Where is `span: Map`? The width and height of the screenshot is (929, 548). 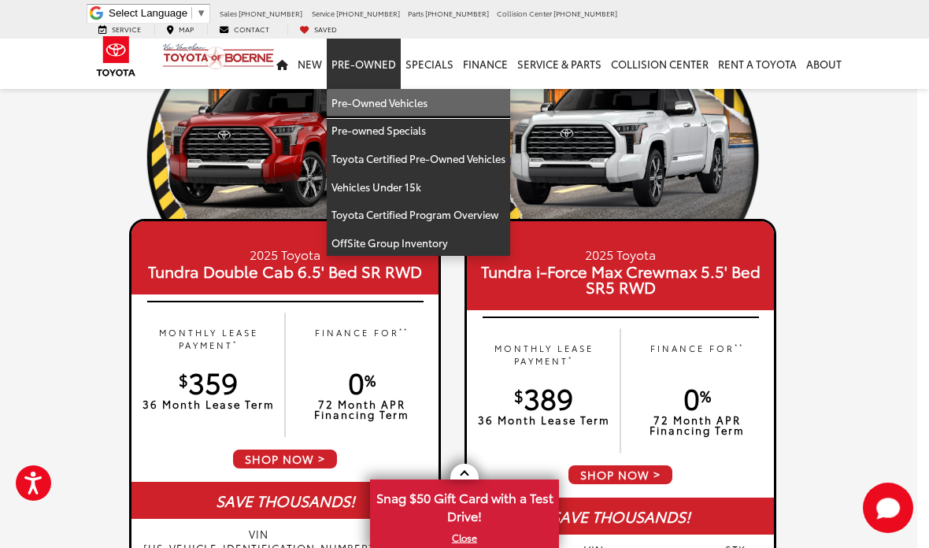
span: Map is located at coordinates (186, 28).